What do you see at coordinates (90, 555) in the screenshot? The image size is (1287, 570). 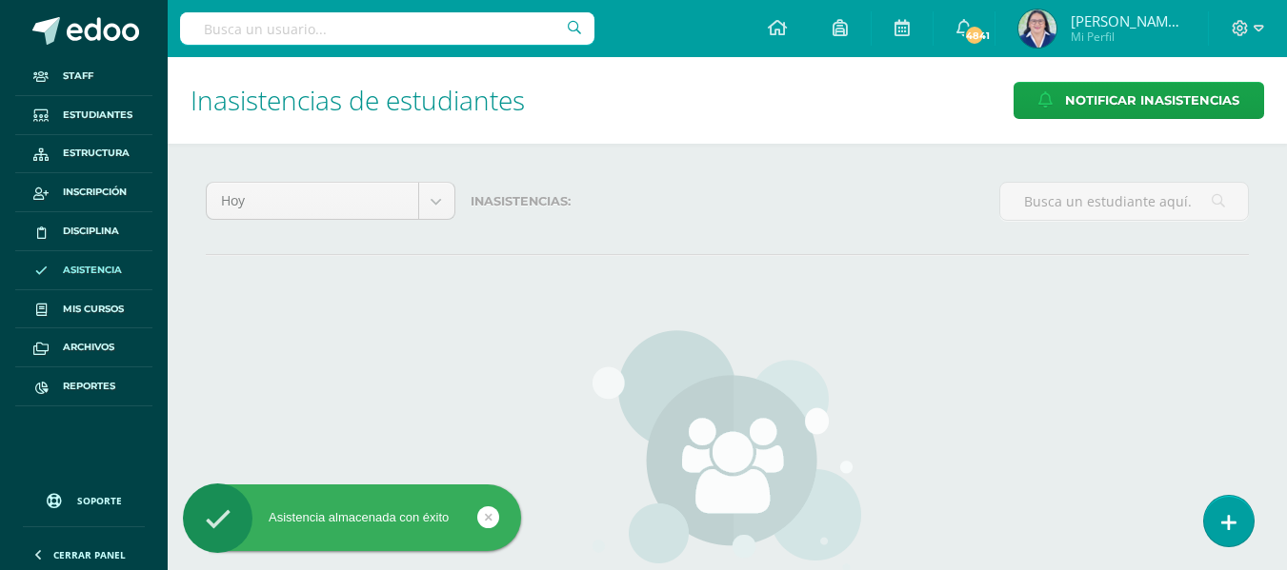 I see `span: Cerrar panel` at bounding box center [90, 555].